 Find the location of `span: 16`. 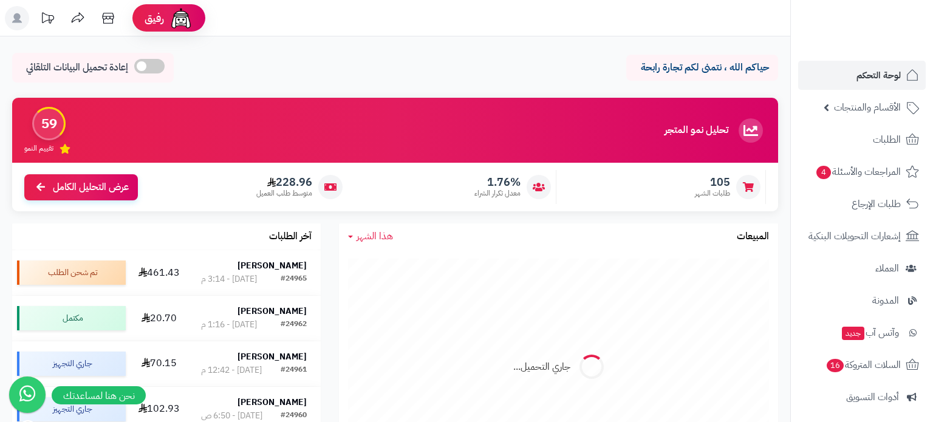

span: 16 is located at coordinates (835, 366).